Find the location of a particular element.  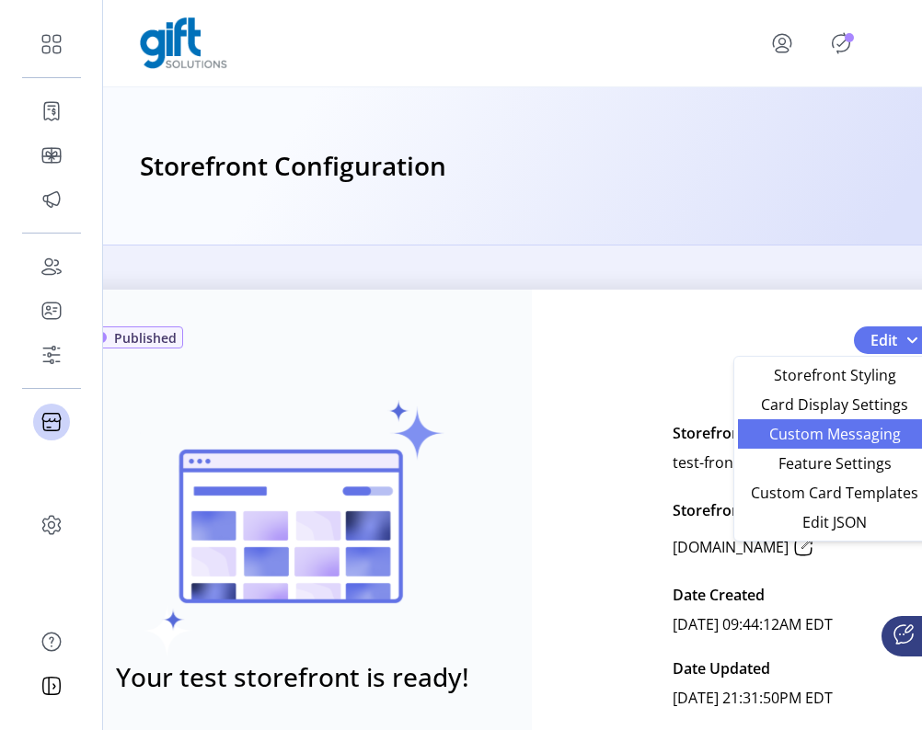

h3: Storefront Configuration is located at coordinates (293, 167).